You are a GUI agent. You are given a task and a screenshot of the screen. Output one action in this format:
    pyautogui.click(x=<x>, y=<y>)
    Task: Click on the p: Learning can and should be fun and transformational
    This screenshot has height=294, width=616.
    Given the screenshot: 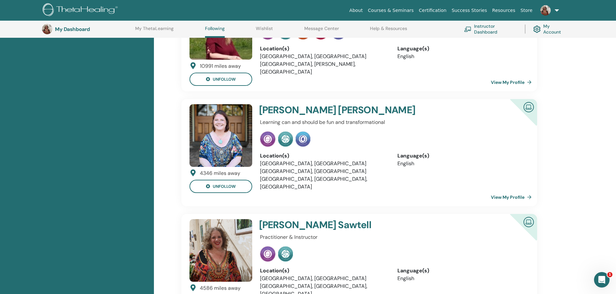 What is the action you would take?
    pyautogui.click(x=392, y=122)
    